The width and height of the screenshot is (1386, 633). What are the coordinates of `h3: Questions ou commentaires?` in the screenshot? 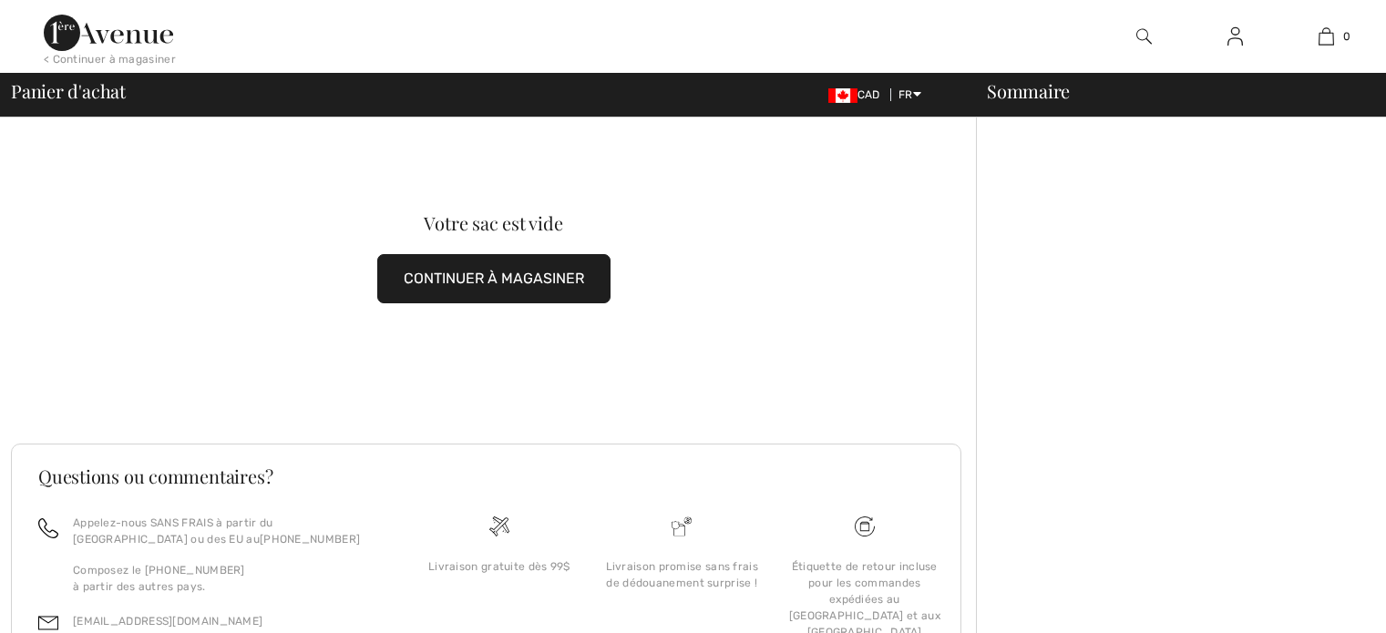 It's located at (486, 477).